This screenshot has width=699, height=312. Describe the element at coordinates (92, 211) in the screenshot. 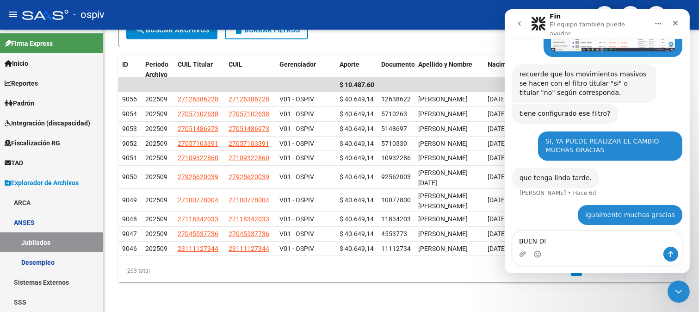

I see `div: Andrea dice…` at that location.